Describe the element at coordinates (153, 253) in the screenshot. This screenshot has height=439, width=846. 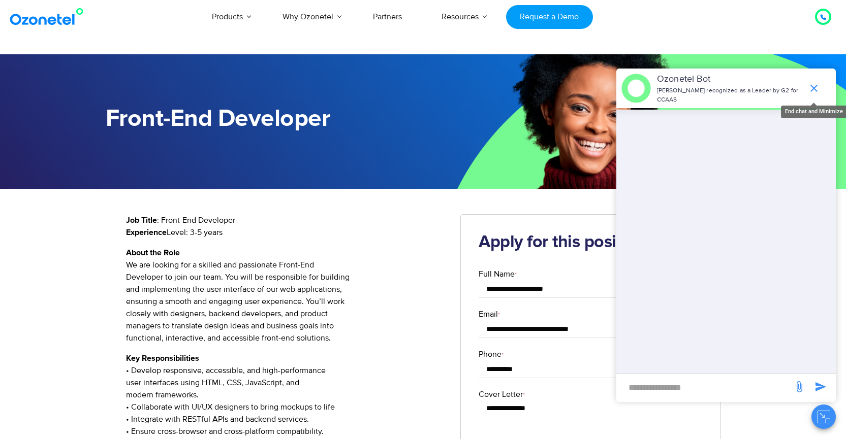
I see `strong: About the Role` at that location.